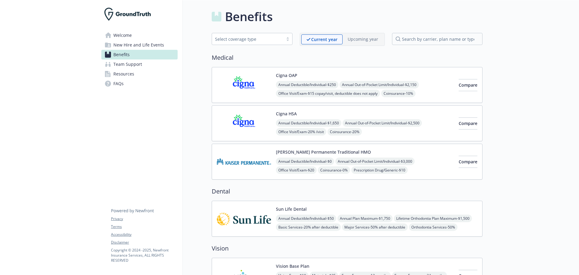 This screenshot has width=579, height=275. What do you see at coordinates (433, 227) in the screenshot?
I see `span: Orthodontia Services - 50%` at bounding box center [433, 227].